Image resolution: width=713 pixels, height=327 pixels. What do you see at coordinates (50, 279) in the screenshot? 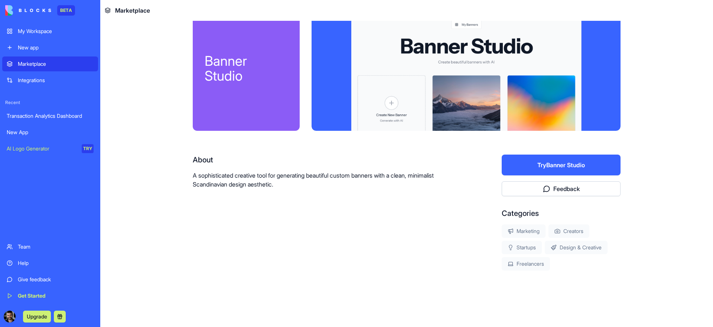
I see `a: Give feedback` at bounding box center [50, 279].